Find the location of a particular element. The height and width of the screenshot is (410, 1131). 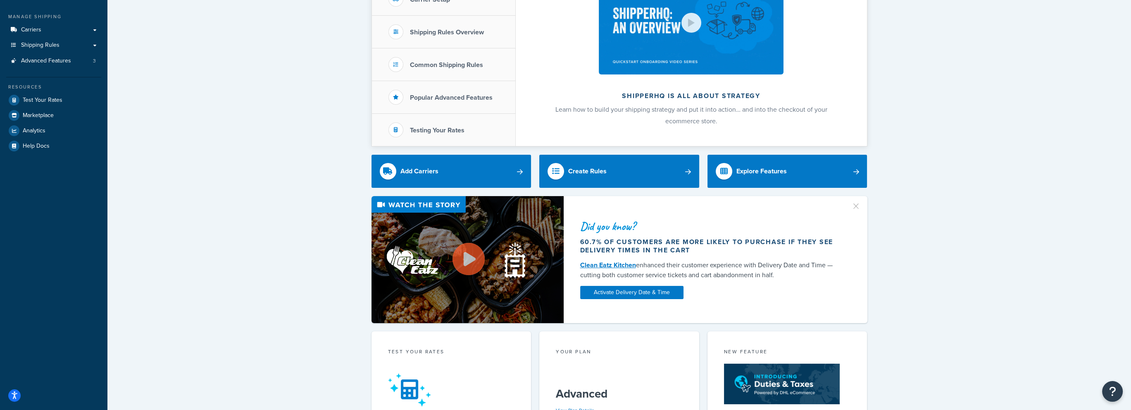

h3: Testing Your Rates is located at coordinates (437, 130).